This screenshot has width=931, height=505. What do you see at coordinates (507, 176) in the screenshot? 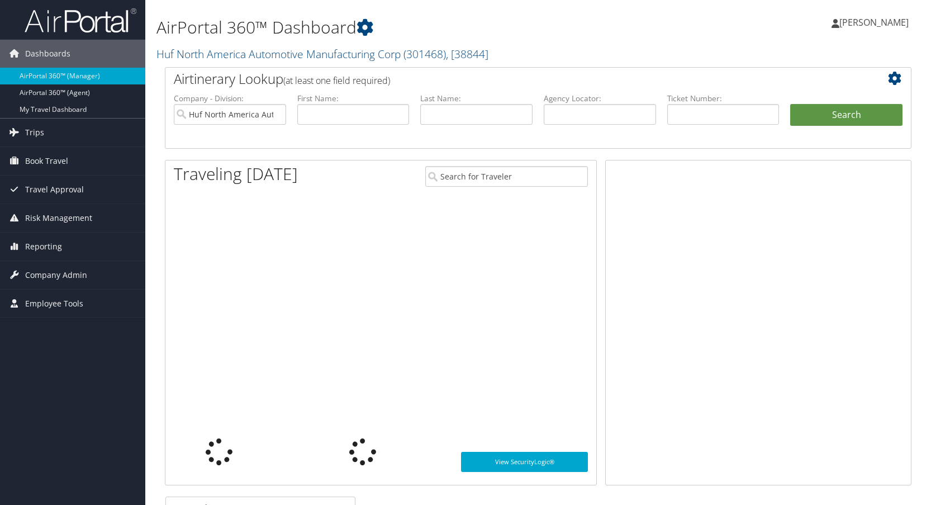
I see `input: Search for Traveler` at bounding box center [507, 176].